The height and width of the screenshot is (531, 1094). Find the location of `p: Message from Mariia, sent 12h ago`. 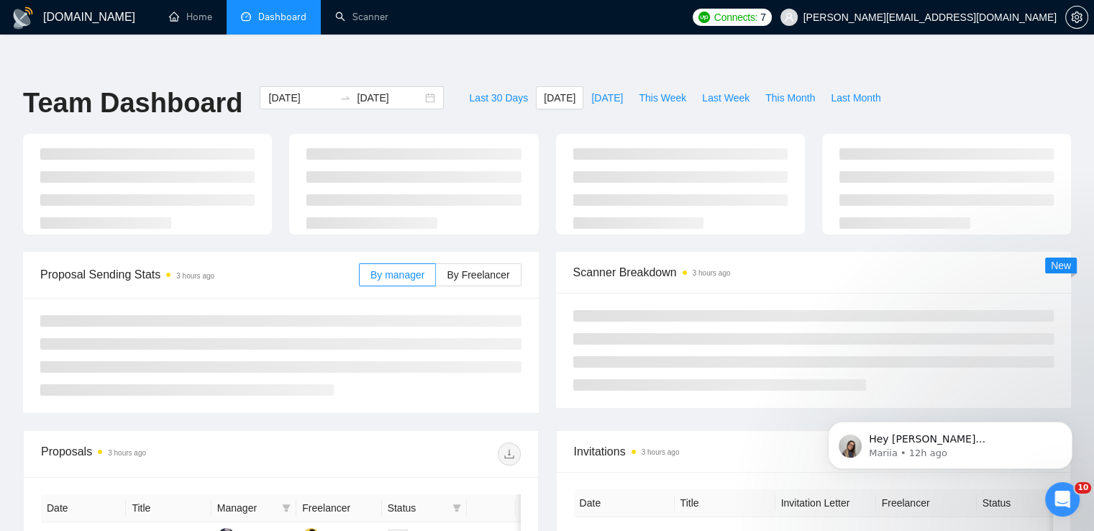

p: Message from Mariia, sent 12h ago is located at coordinates (155, 62).